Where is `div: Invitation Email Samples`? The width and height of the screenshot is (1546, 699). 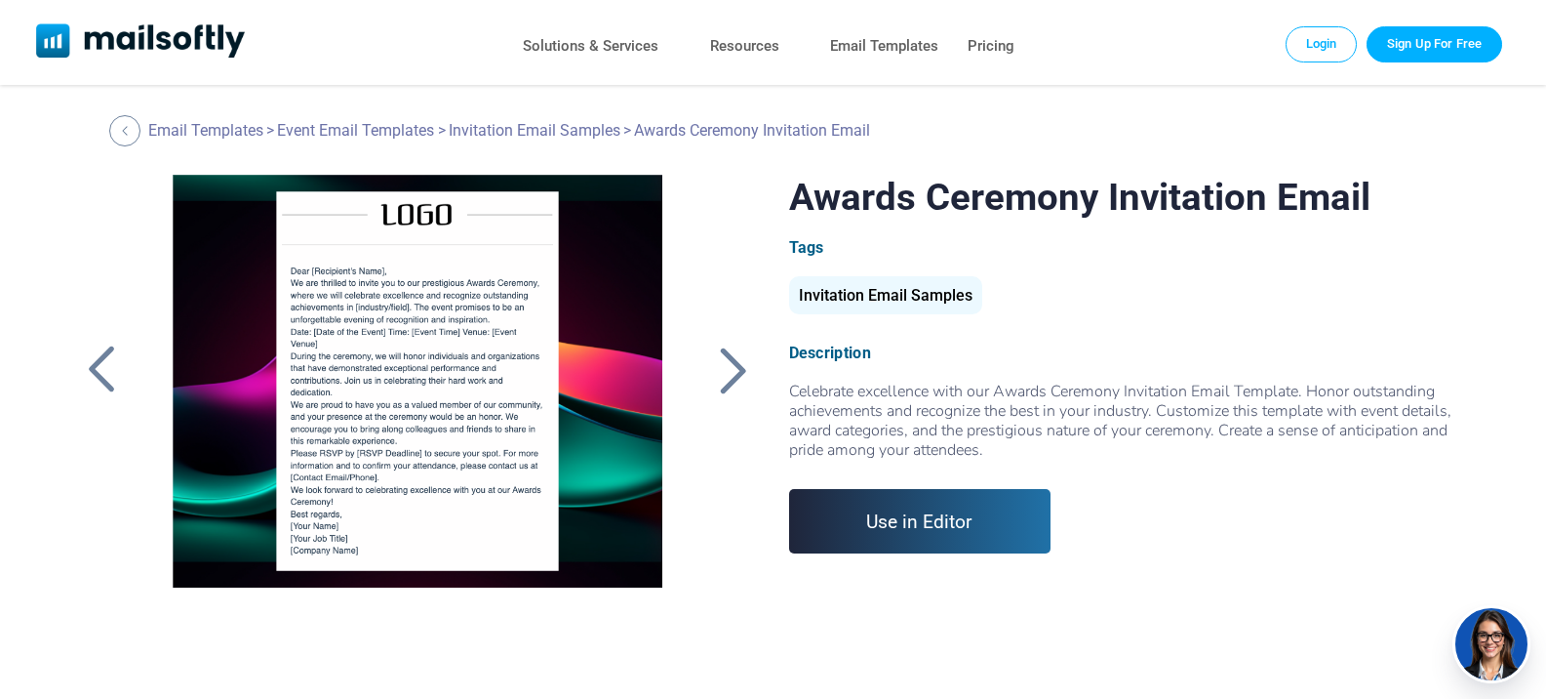 div: Invitation Email Samples is located at coordinates (886, 295).